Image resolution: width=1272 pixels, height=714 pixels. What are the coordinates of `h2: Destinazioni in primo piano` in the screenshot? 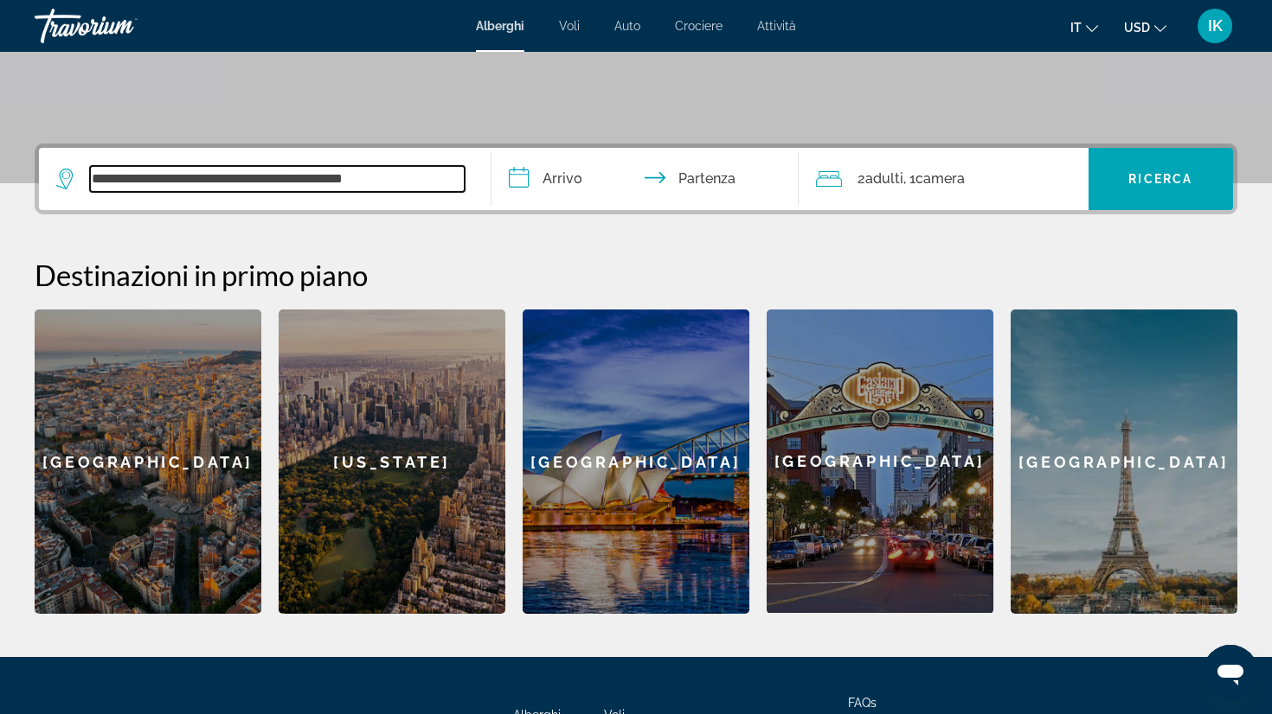 It's located at (636, 275).